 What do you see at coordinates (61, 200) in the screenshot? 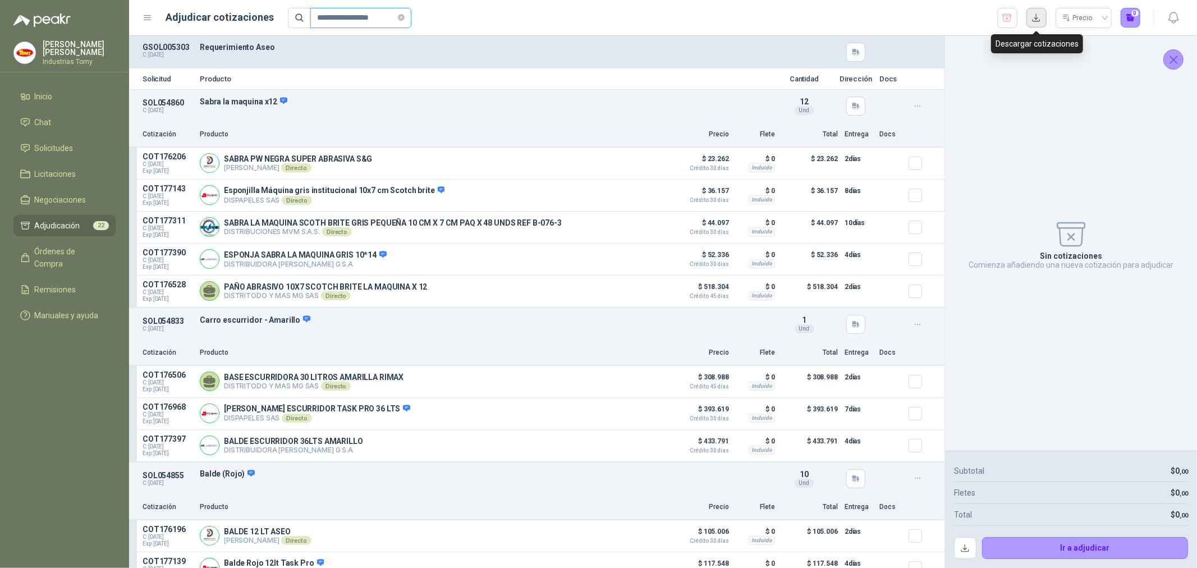
I see `span: Negociaciones` at bounding box center [61, 200].